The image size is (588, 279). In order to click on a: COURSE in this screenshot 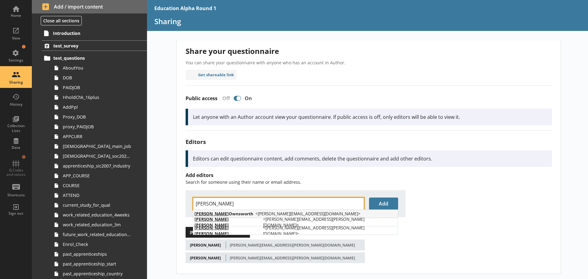, I will do `click(99, 185)`.